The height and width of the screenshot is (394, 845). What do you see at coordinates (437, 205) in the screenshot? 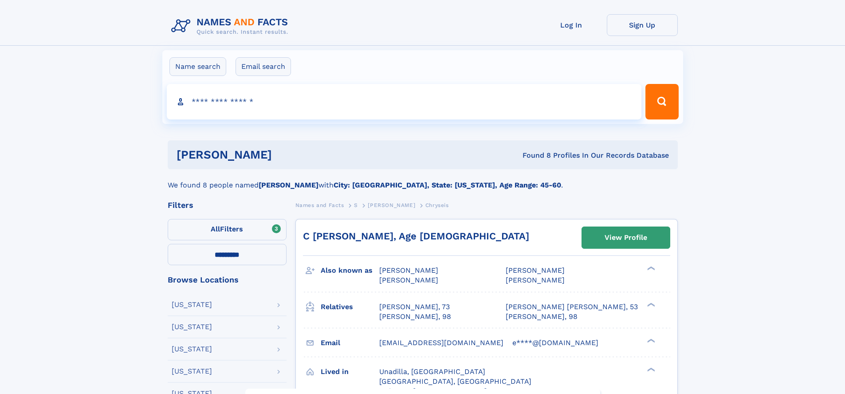
I see `span: Chryseis` at bounding box center [437, 205].